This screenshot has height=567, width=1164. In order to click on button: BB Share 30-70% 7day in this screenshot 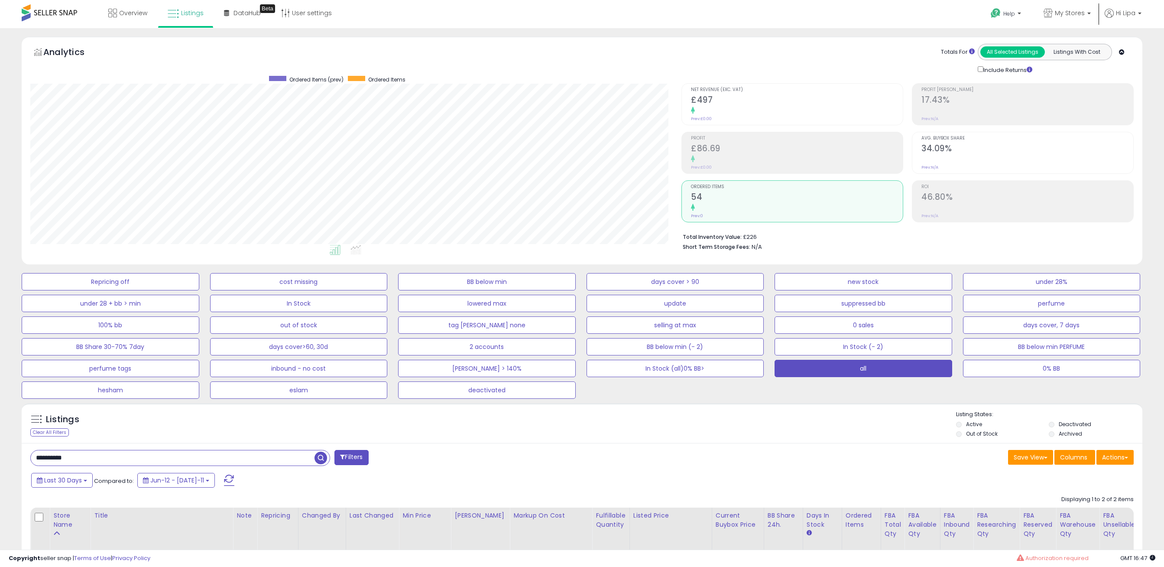, I will do `click(110, 347)`.